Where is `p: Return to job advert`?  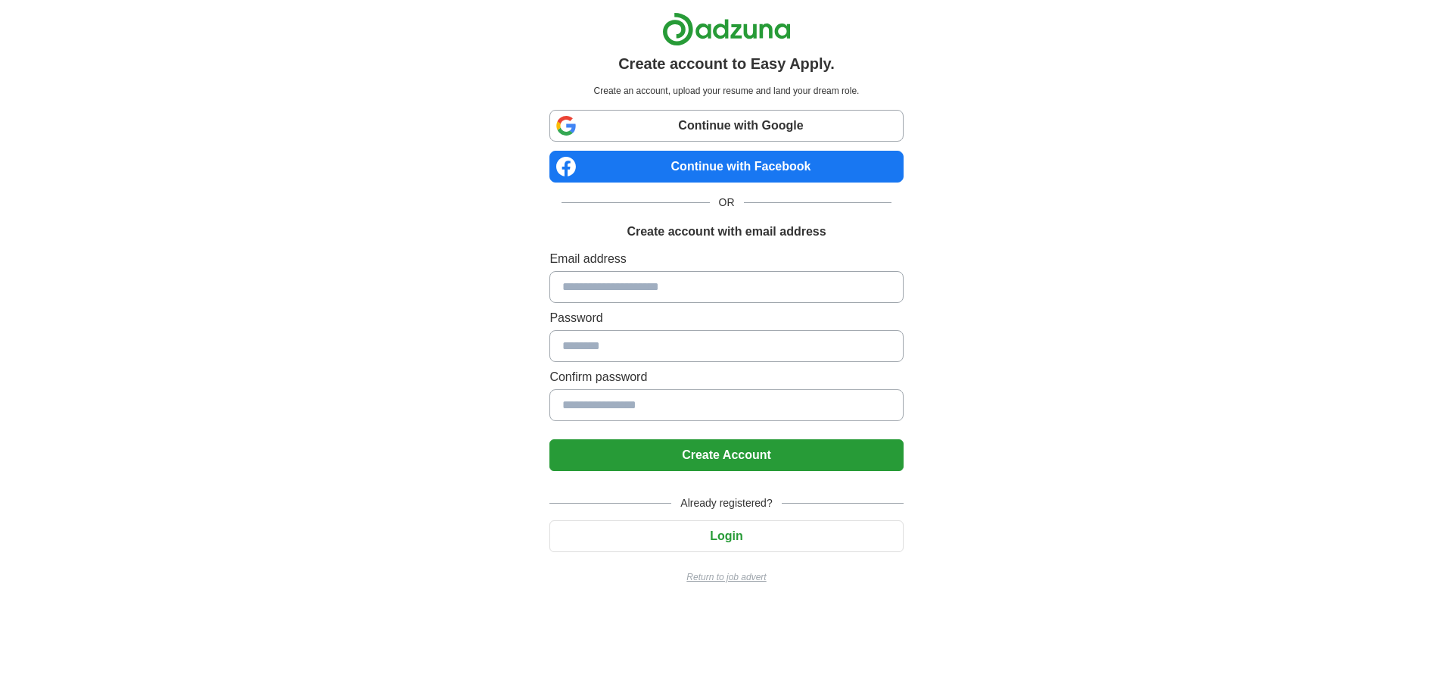 p: Return to job advert is located at coordinates (726, 577).